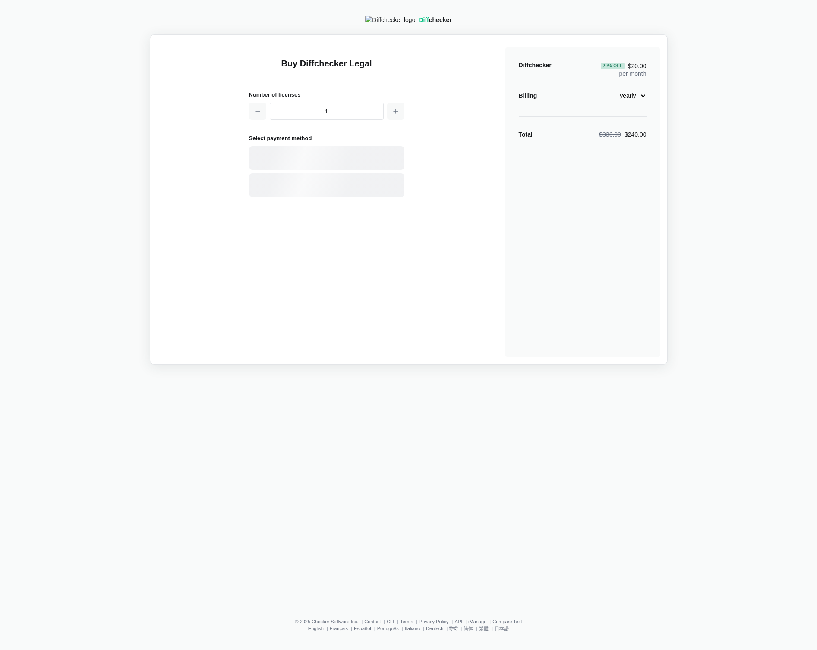 This screenshot has width=817, height=650. What do you see at coordinates (501, 629) in the screenshot?
I see `a: 日本語` at bounding box center [501, 629].